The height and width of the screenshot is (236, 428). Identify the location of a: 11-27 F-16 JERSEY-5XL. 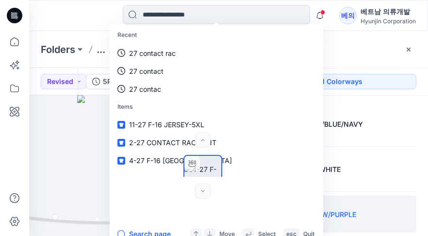
(217, 124).